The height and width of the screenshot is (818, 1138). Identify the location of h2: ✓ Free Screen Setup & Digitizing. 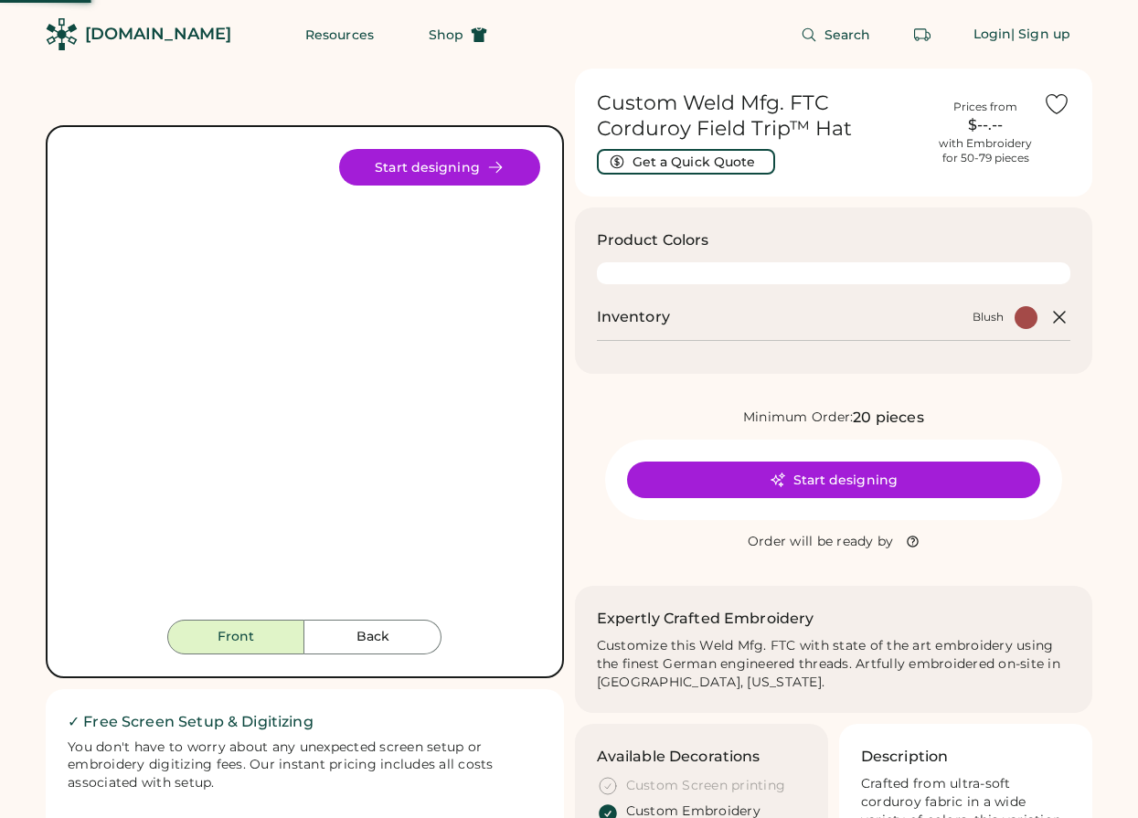
(304, 722).